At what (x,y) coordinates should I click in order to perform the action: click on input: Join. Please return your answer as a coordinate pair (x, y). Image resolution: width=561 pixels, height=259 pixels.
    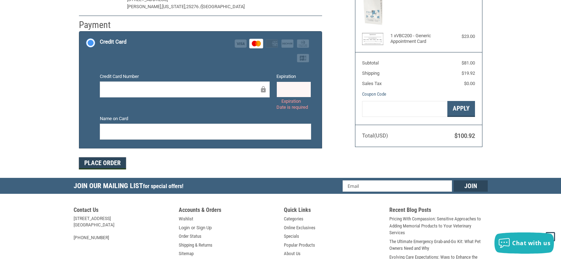
    Looking at the image, I should click on (471, 186).